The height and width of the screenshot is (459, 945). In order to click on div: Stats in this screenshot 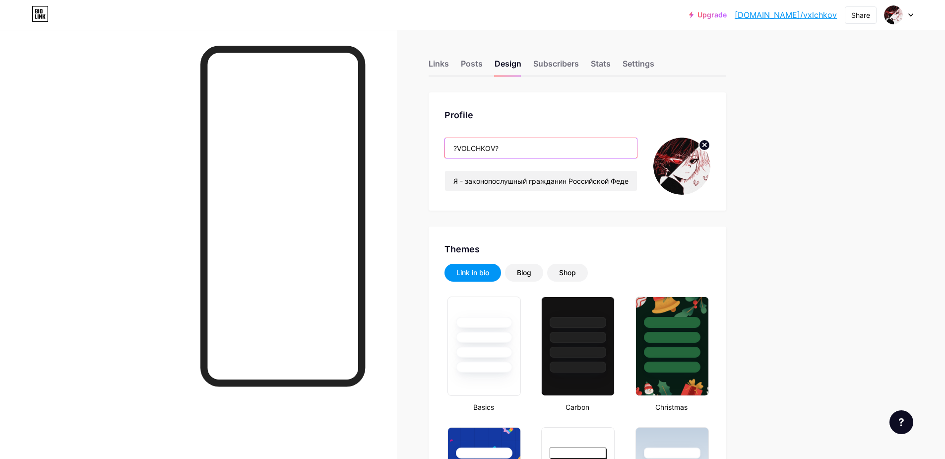, I will do `click(601, 67)`.